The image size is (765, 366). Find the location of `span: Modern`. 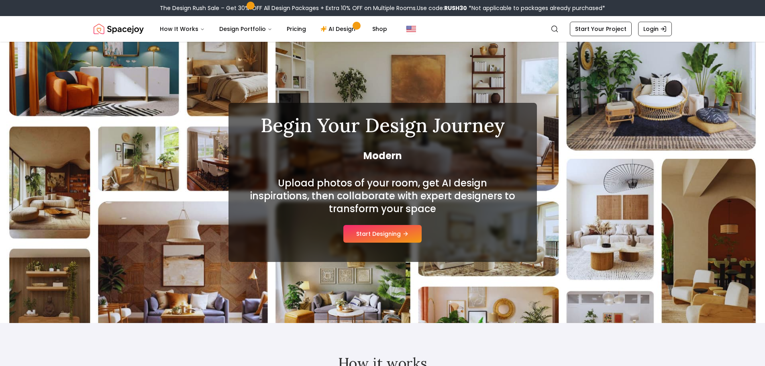

span: Modern is located at coordinates (383, 156).